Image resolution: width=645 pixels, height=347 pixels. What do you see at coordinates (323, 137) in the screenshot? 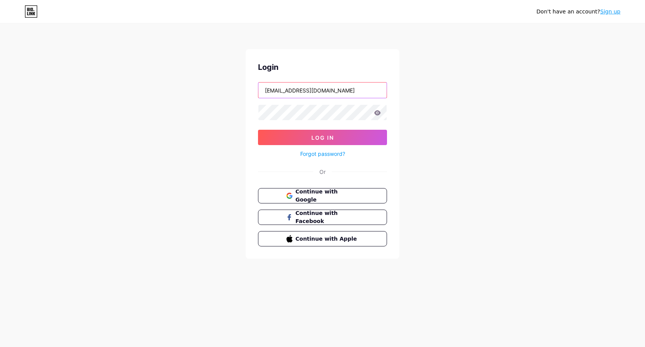
I see `span: Log In` at bounding box center [323, 137].